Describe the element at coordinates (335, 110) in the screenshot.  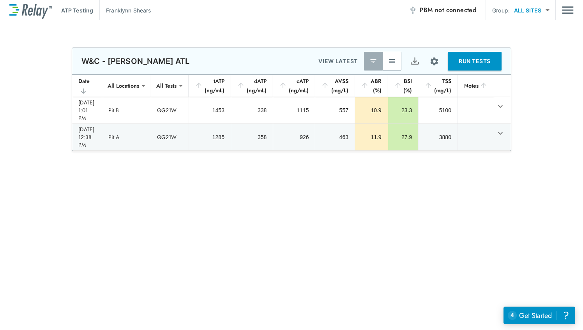
I see `div: 557` at that location.